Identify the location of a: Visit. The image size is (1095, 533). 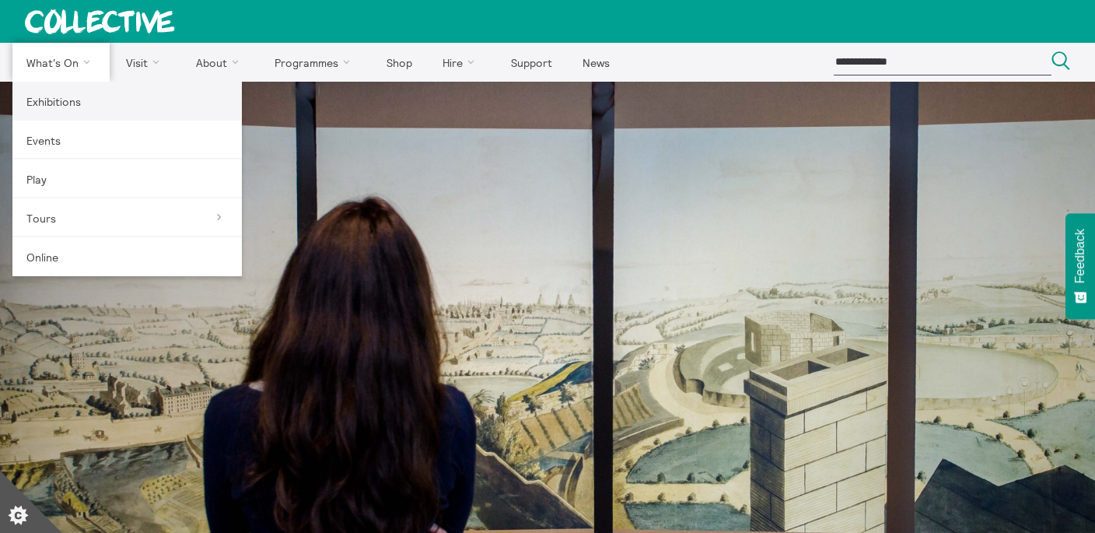
(146, 62).